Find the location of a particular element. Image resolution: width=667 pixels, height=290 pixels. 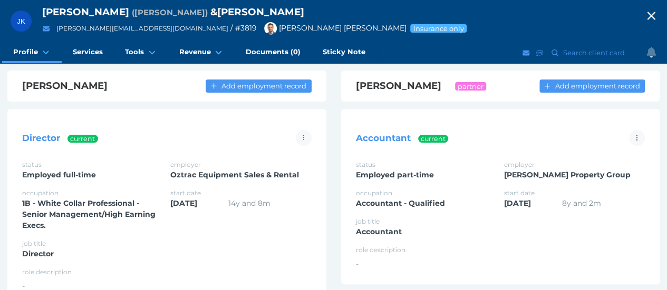

span: 1B - White Collar Professional - Senior Management/High Earning Execs. is located at coordinates (89, 215).